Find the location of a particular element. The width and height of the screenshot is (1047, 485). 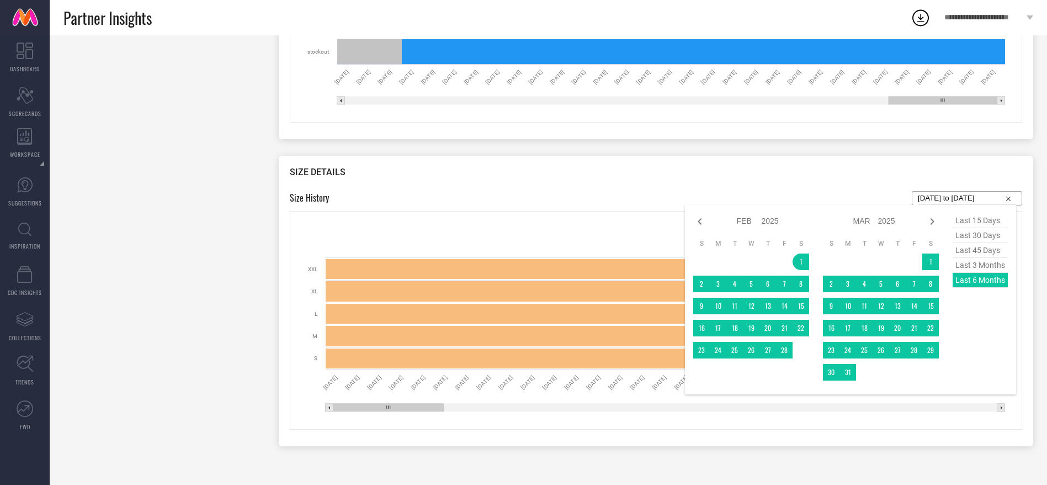

td: Sun Feb 23 2025 is located at coordinates (702, 350).